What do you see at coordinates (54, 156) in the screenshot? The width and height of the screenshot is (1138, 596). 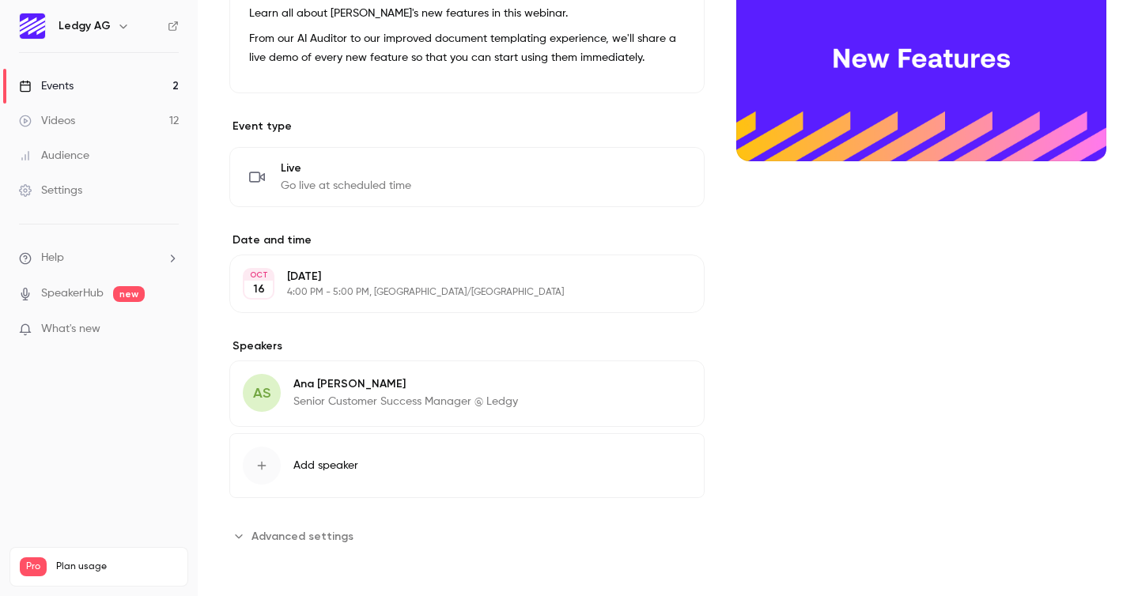 I see `div: Audience` at bounding box center [54, 156].